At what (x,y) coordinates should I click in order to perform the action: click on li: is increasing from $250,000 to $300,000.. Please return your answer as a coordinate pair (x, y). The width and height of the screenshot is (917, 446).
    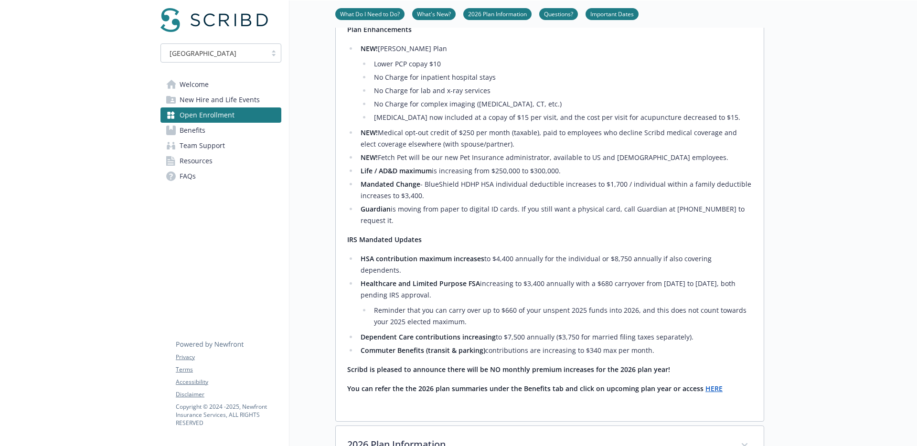
    Looking at the image, I should click on (555, 171).